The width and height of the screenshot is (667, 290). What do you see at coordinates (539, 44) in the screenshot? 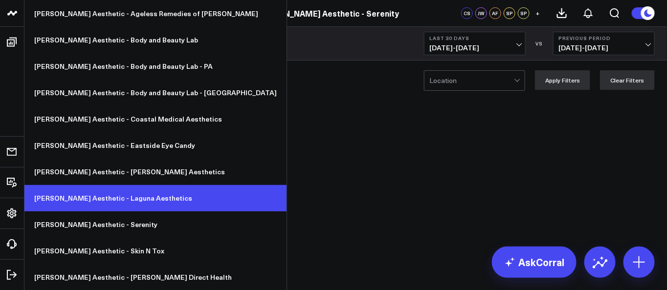
I see `div: VS` at bounding box center [539, 44].